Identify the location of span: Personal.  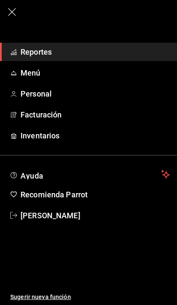
(95, 94).